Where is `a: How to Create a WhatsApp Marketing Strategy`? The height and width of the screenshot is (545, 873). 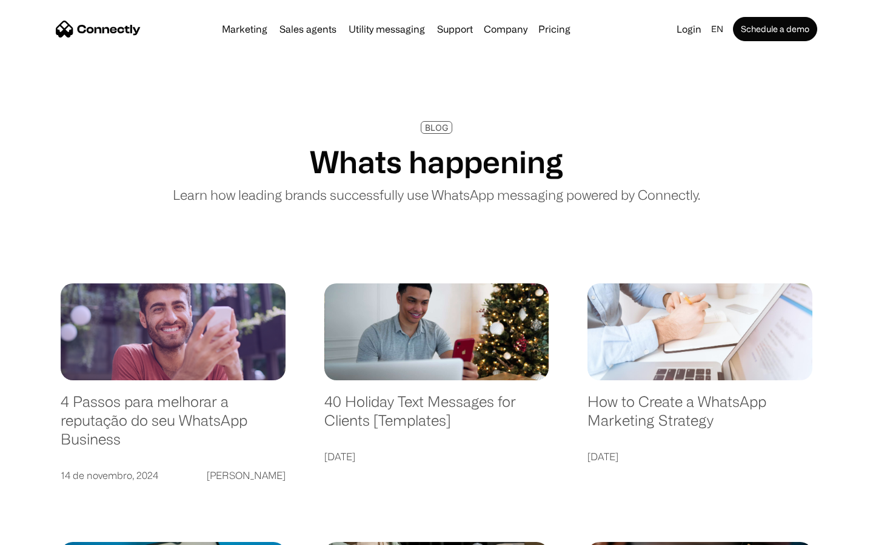 a: How to Create a WhatsApp Marketing Strategy is located at coordinates (699, 417).